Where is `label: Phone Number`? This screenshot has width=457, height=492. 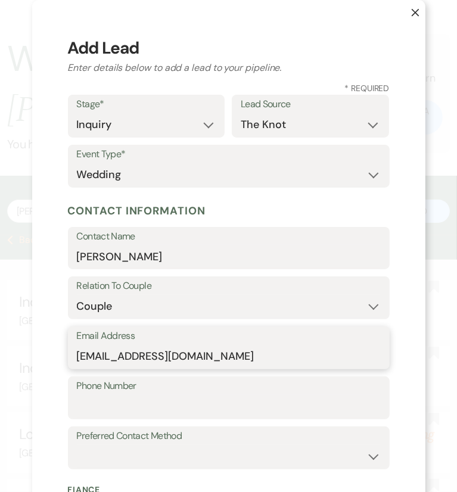
label: Phone Number is located at coordinates (229, 386).